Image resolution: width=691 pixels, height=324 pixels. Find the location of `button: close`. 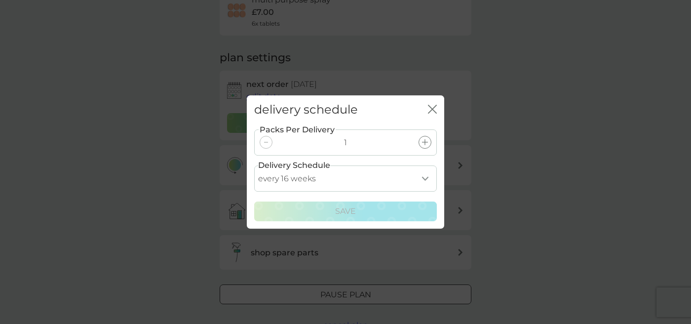

button: close is located at coordinates (433, 110).